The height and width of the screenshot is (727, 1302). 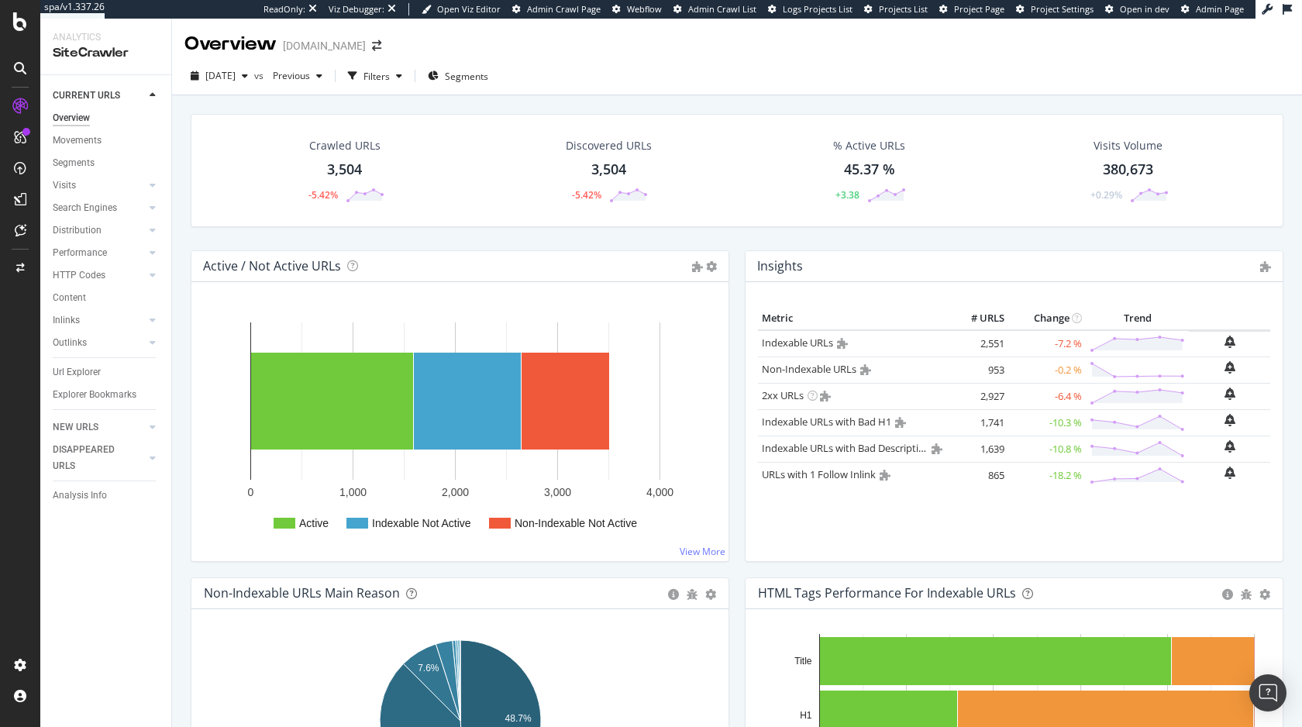 I want to click on a: Outlinks, so click(x=98, y=342).